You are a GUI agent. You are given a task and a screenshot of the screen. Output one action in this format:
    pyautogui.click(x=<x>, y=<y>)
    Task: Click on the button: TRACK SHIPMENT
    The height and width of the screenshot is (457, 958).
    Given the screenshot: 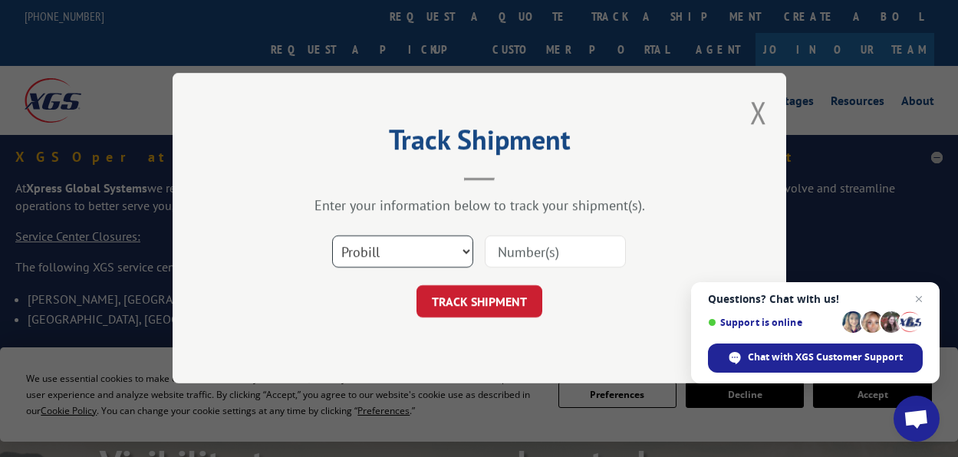 What is the action you would take?
    pyautogui.click(x=479, y=302)
    